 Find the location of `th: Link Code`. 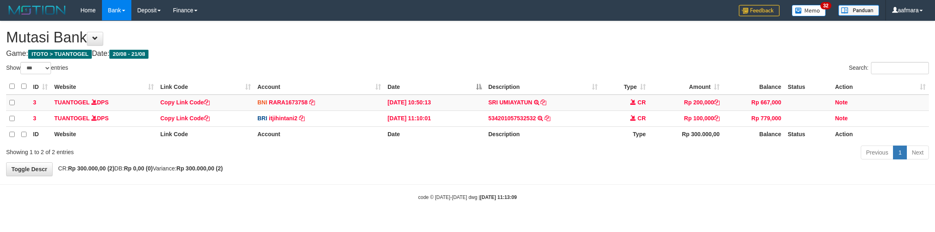

th: Link Code is located at coordinates (206, 134).